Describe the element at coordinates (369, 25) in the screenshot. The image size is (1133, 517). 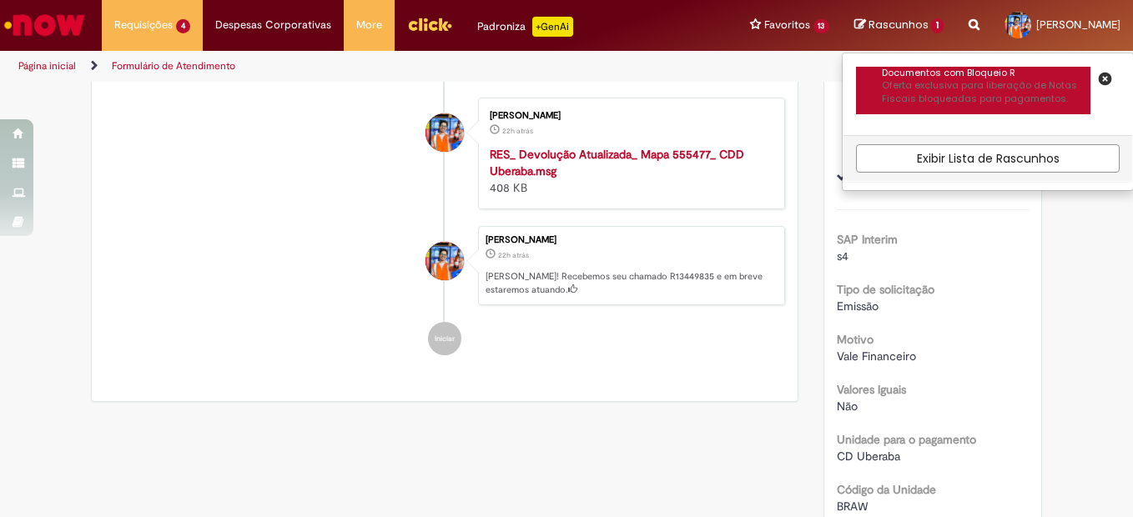
I see `span: More` at that location.